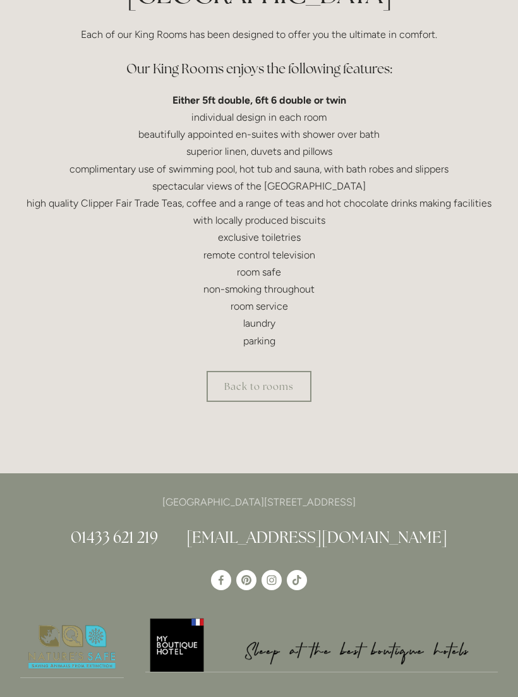  What do you see at coordinates (72, 647) in the screenshot?
I see `img: Nature's Safe - Logo` at bounding box center [72, 647].